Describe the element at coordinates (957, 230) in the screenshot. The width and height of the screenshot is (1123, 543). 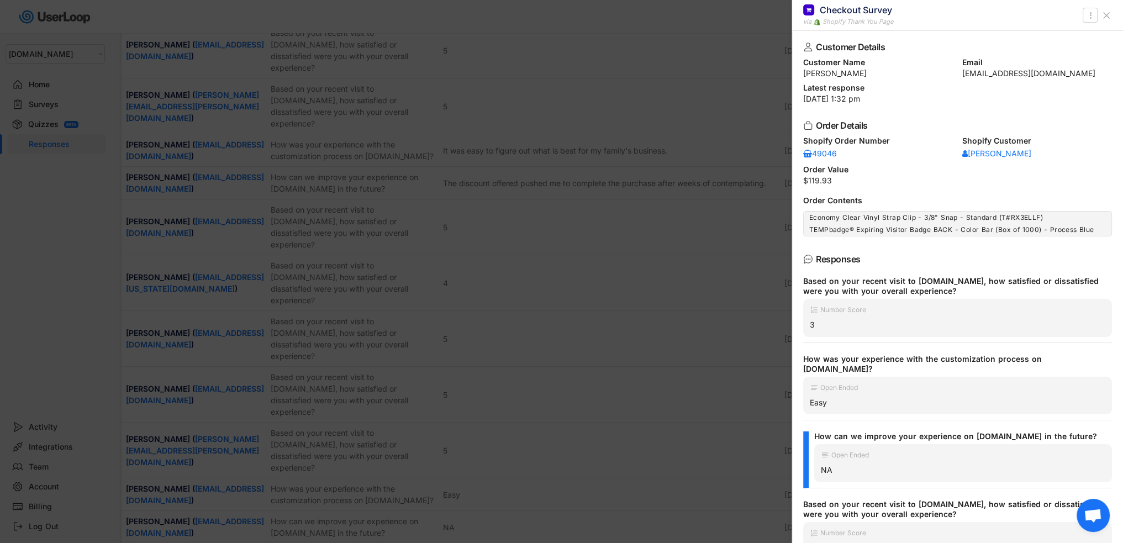
I see `div: TEMPbadge® Expiring Visitor Badge BACK - Color Bar (Box of 1000) - Process Blue` at that location.